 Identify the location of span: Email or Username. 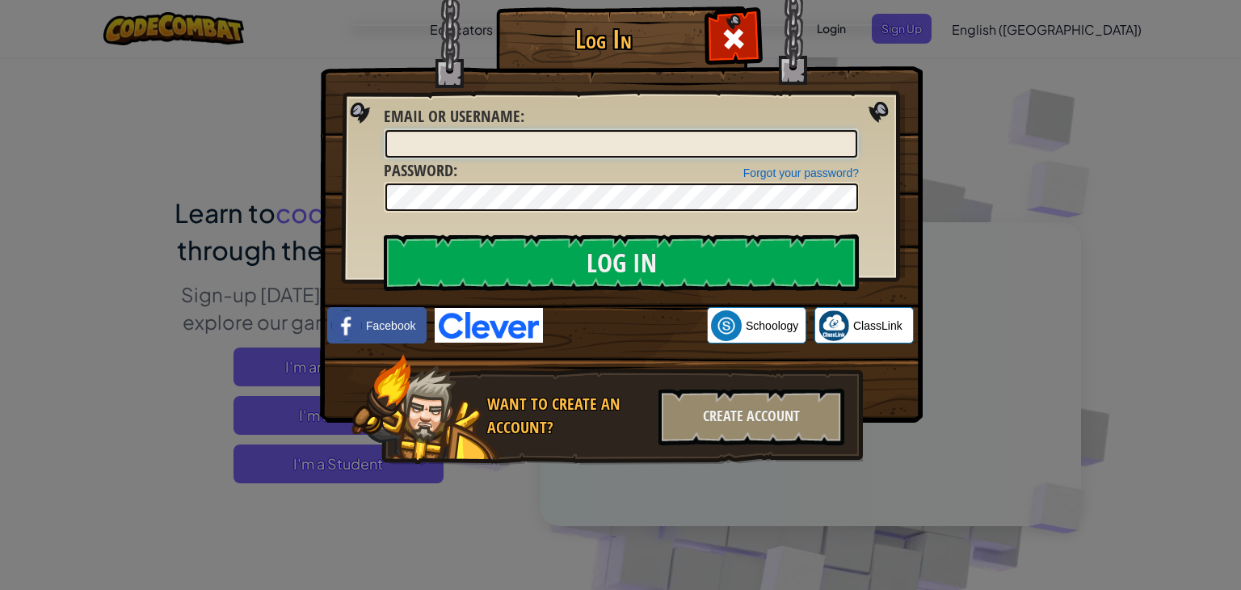
(452, 116).